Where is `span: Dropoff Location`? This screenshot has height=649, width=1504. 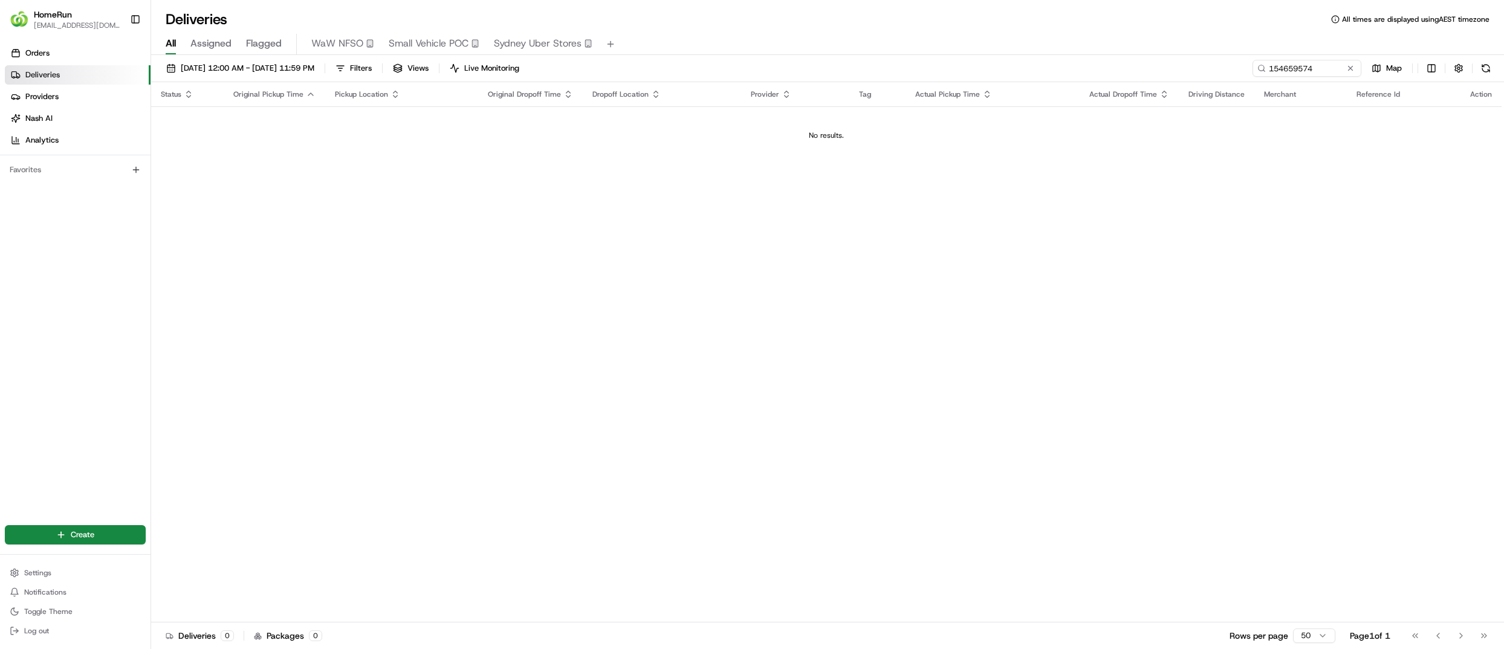
span: Dropoff Location is located at coordinates (620, 94).